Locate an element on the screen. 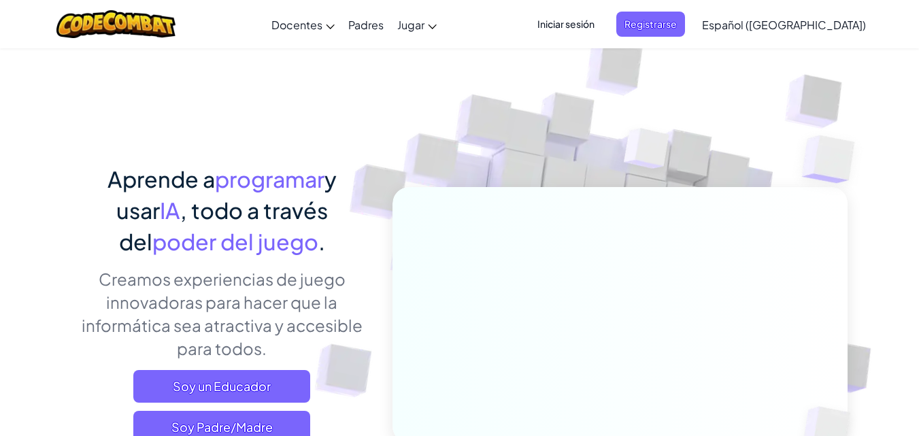  span: Registrarse is located at coordinates (650, 24).